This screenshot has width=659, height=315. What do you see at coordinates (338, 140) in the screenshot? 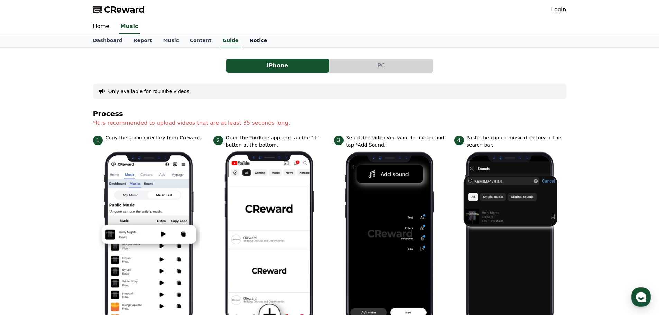
I see `span: 3` at bounding box center [338, 140].